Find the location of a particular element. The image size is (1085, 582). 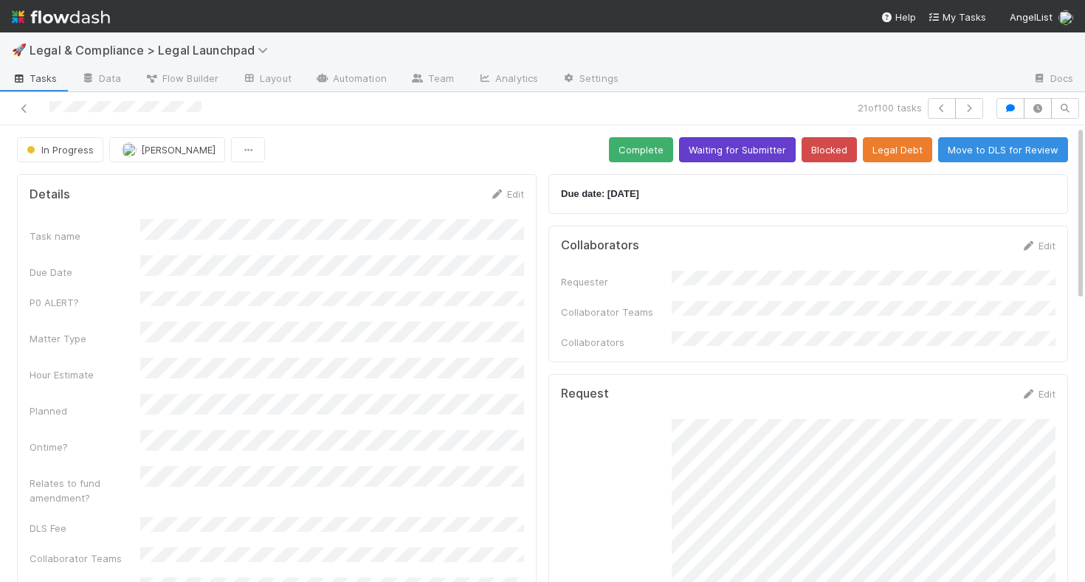

h5: Request is located at coordinates (584, 394).